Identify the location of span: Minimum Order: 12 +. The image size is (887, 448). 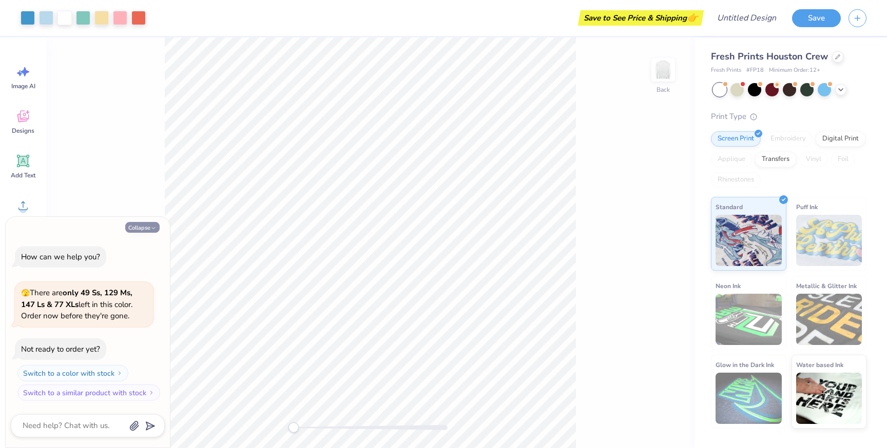
(794, 70).